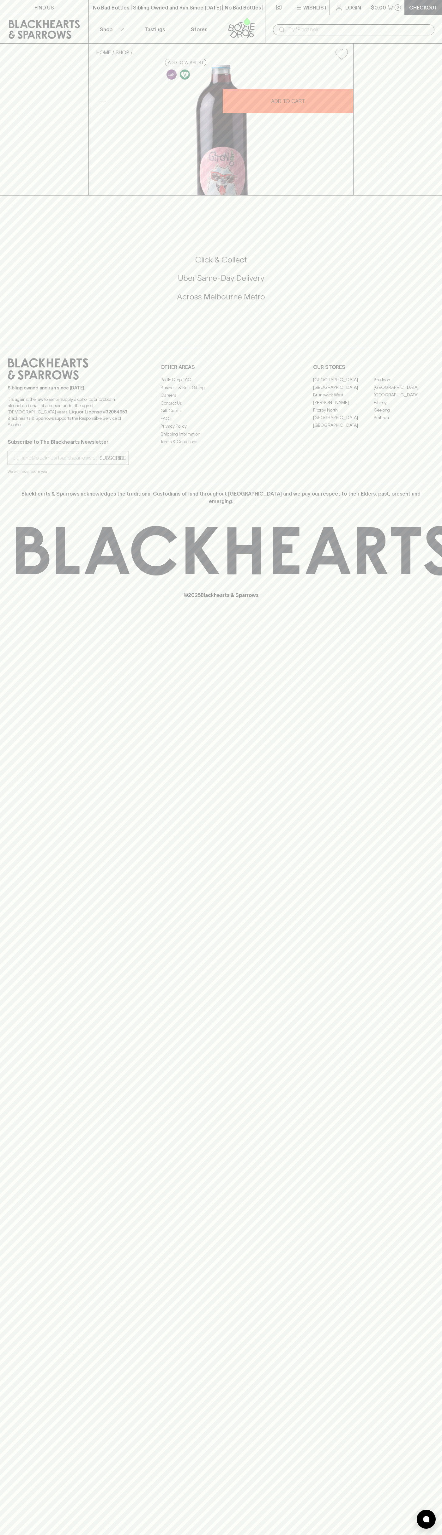 This screenshot has width=442, height=1535. Describe the element at coordinates (113, 458) in the screenshot. I see `button: SUBSCRIBE` at that location.